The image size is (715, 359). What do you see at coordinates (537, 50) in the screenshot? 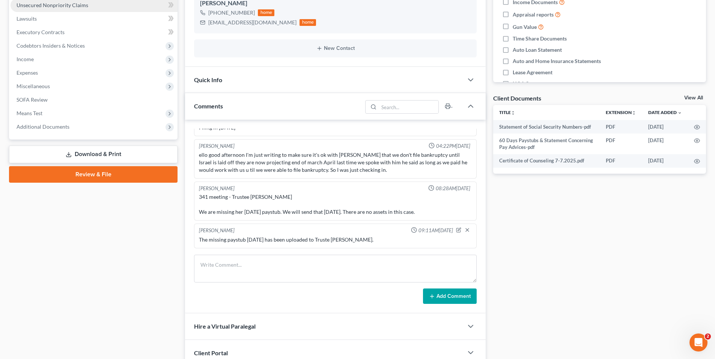
I see `span: Auto Loan Statement` at bounding box center [537, 50].